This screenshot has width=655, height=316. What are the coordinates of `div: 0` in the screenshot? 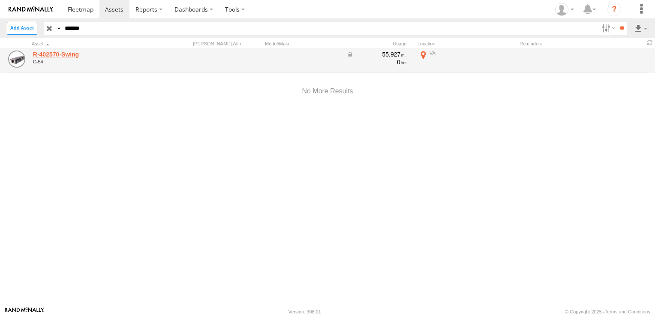 It's located at (377, 62).